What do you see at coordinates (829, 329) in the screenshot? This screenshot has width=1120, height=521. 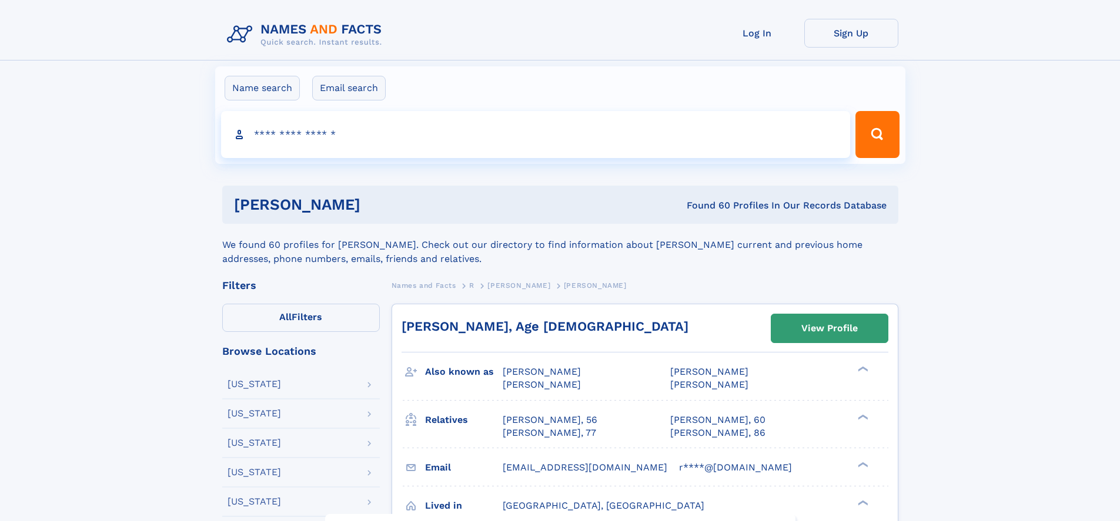 I see `div: View Profile` at bounding box center [829, 329].